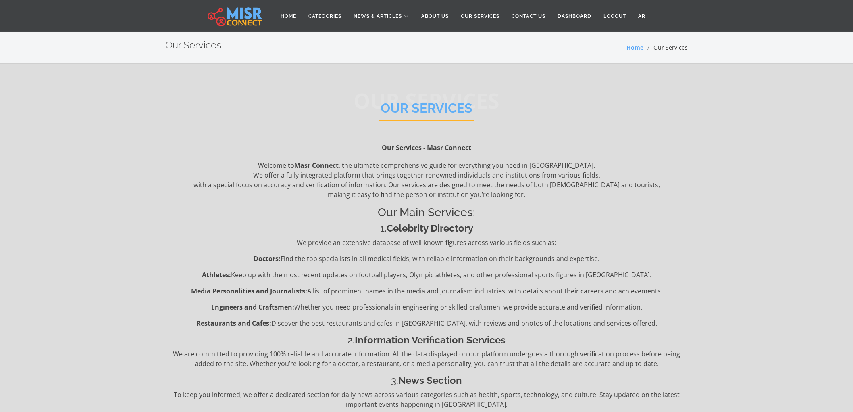 The image size is (853, 412). Describe the element at coordinates (426, 228) in the screenshot. I see `h4: 1.` at that location.